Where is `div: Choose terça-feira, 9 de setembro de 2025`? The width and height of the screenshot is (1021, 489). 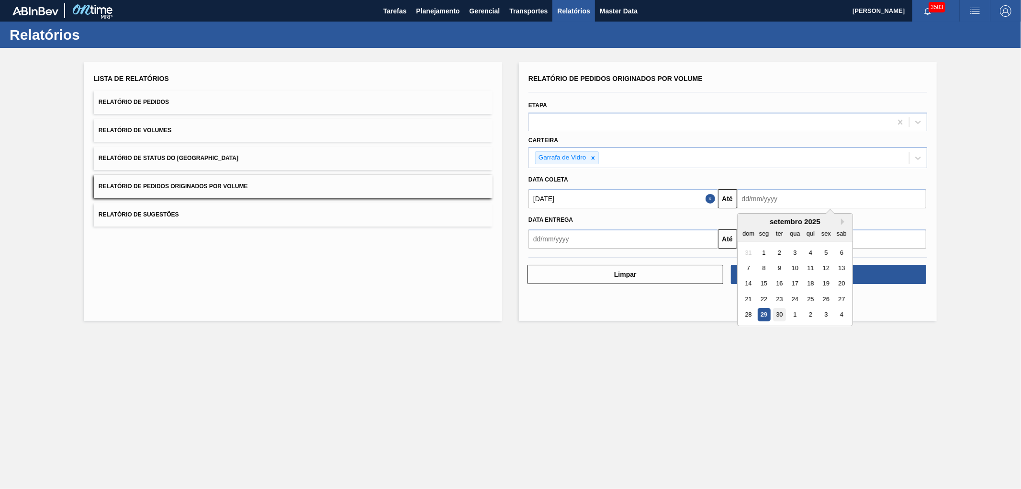 div: Choose terça-feira, 9 de setembro de 2025 is located at coordinates (779, 268).